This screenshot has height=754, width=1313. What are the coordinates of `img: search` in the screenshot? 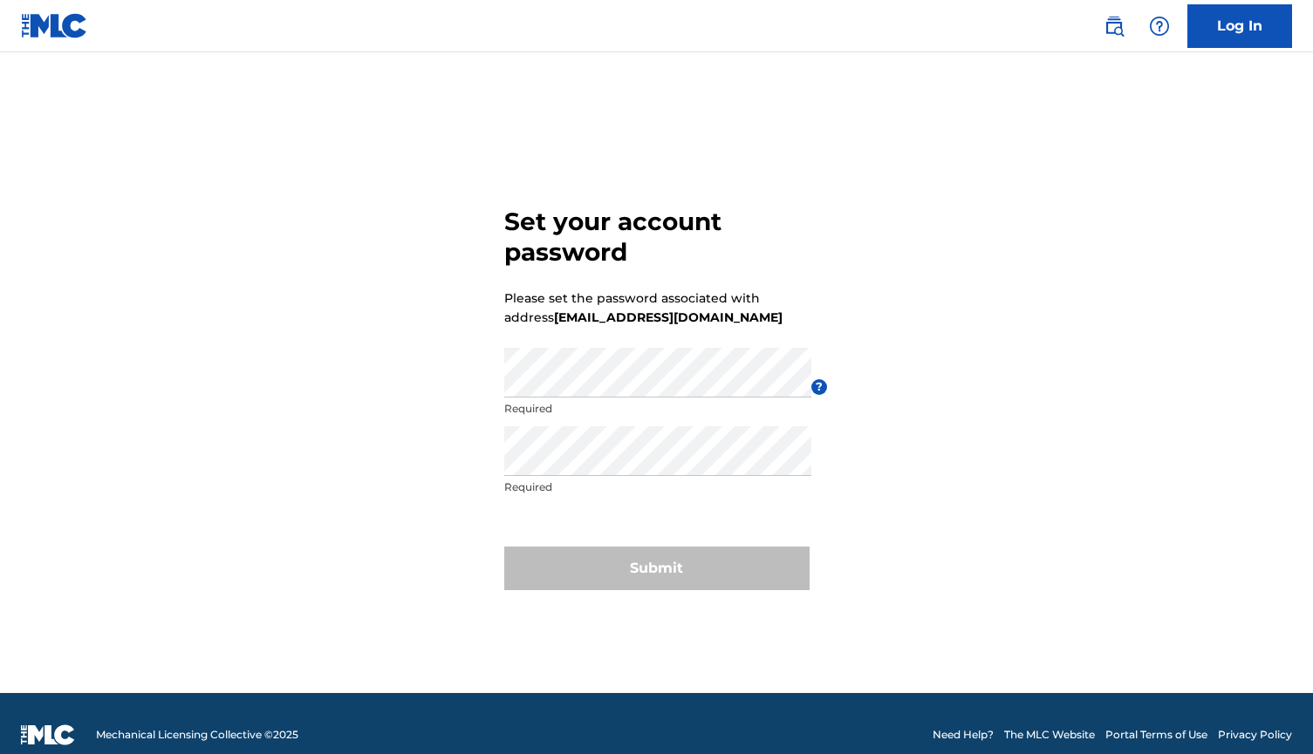 It's located at (1114, 26).